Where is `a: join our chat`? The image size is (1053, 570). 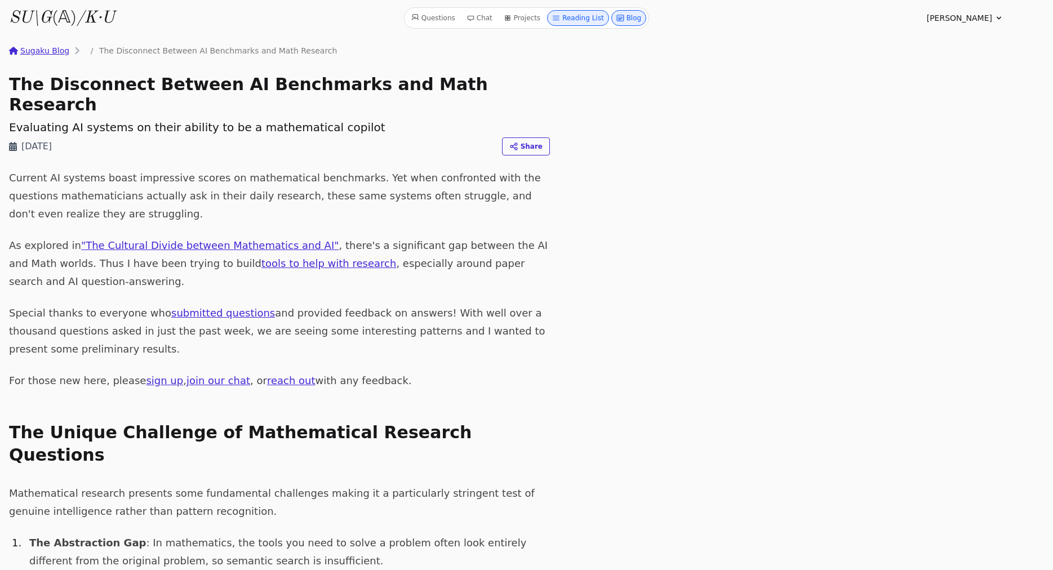
a: join our chat is located at coordinates (218, 380).